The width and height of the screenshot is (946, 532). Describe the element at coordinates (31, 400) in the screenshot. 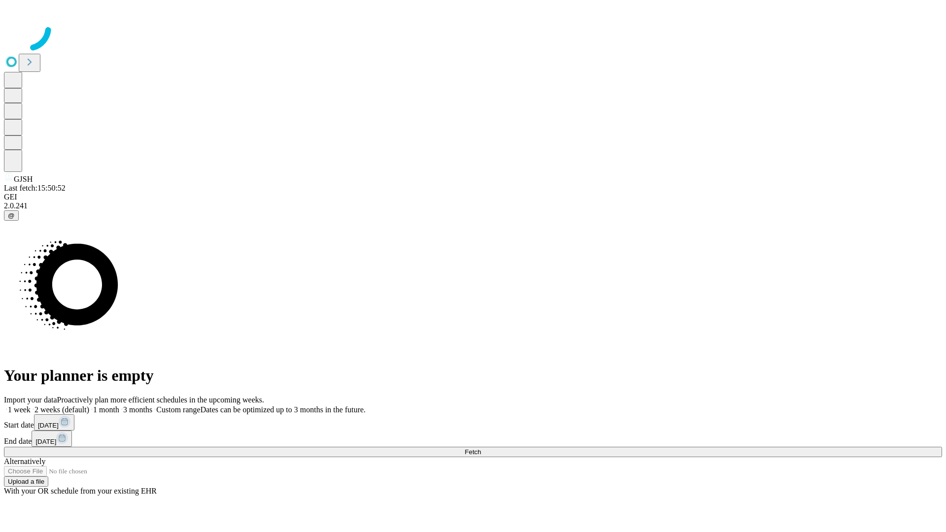

I see `span: Import your data` at that location.